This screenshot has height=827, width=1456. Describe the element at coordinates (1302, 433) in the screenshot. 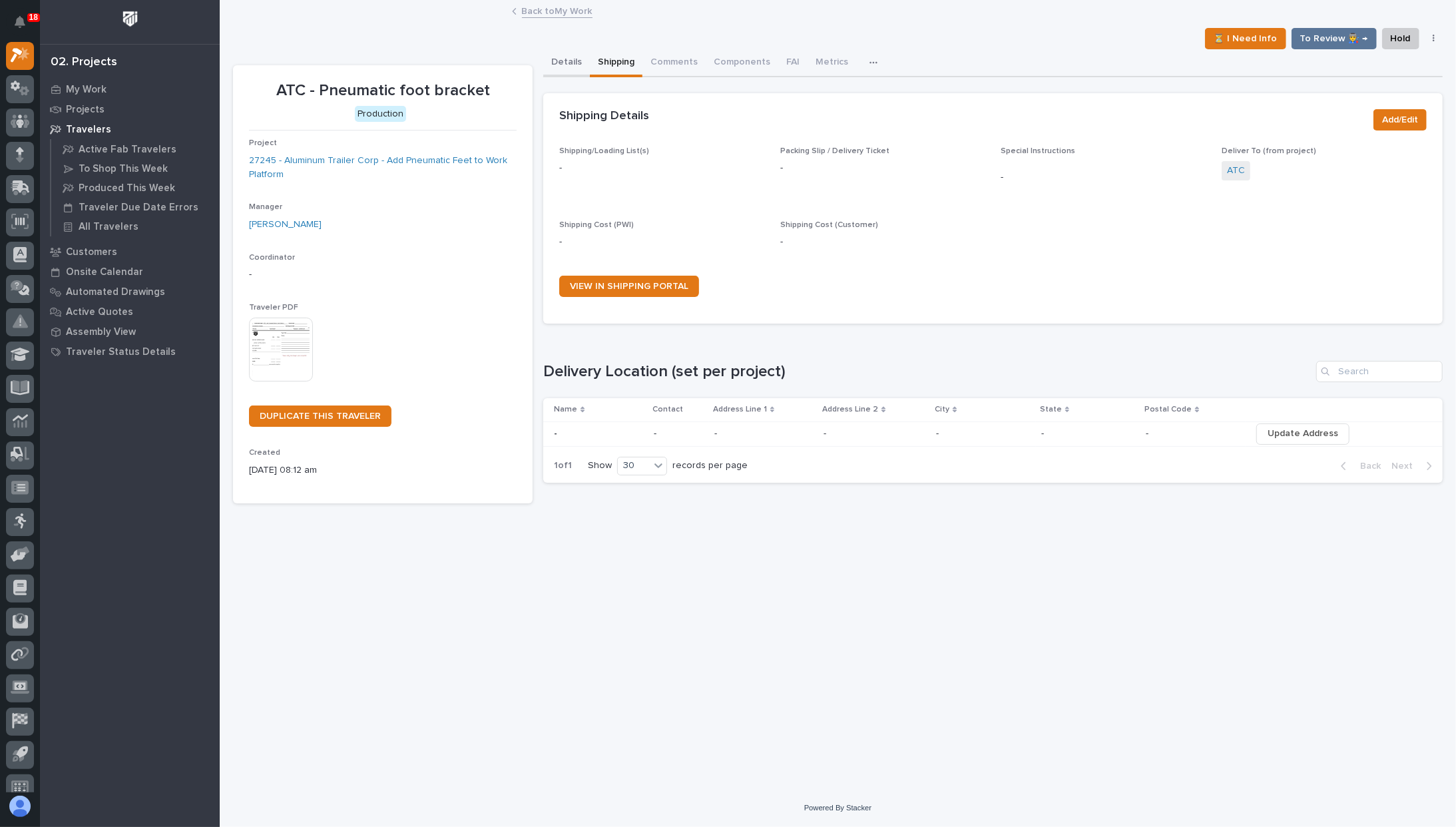

I see `span: Update Address` at that location.